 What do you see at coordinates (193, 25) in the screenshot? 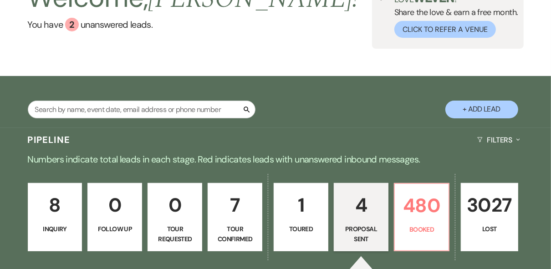
I see `a: You have 2 unanswered leads.` at bounding box center [193, 25].